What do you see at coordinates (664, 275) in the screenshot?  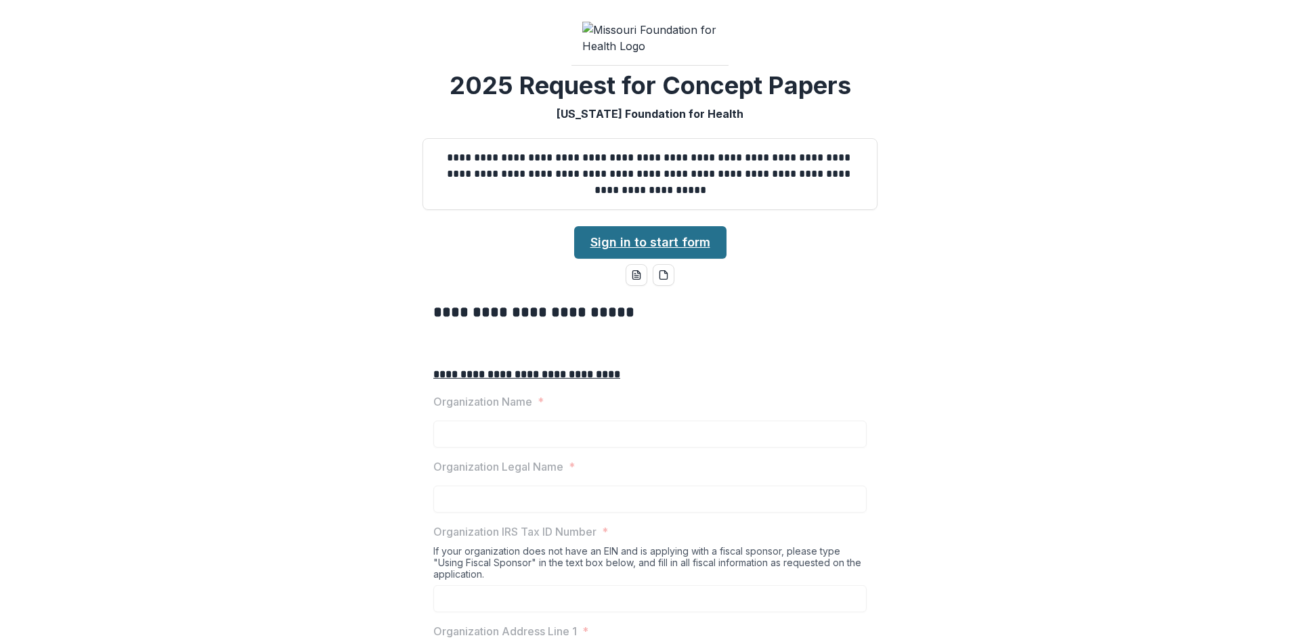 I see `button: pdf-download` at bounding box center [664, 275].